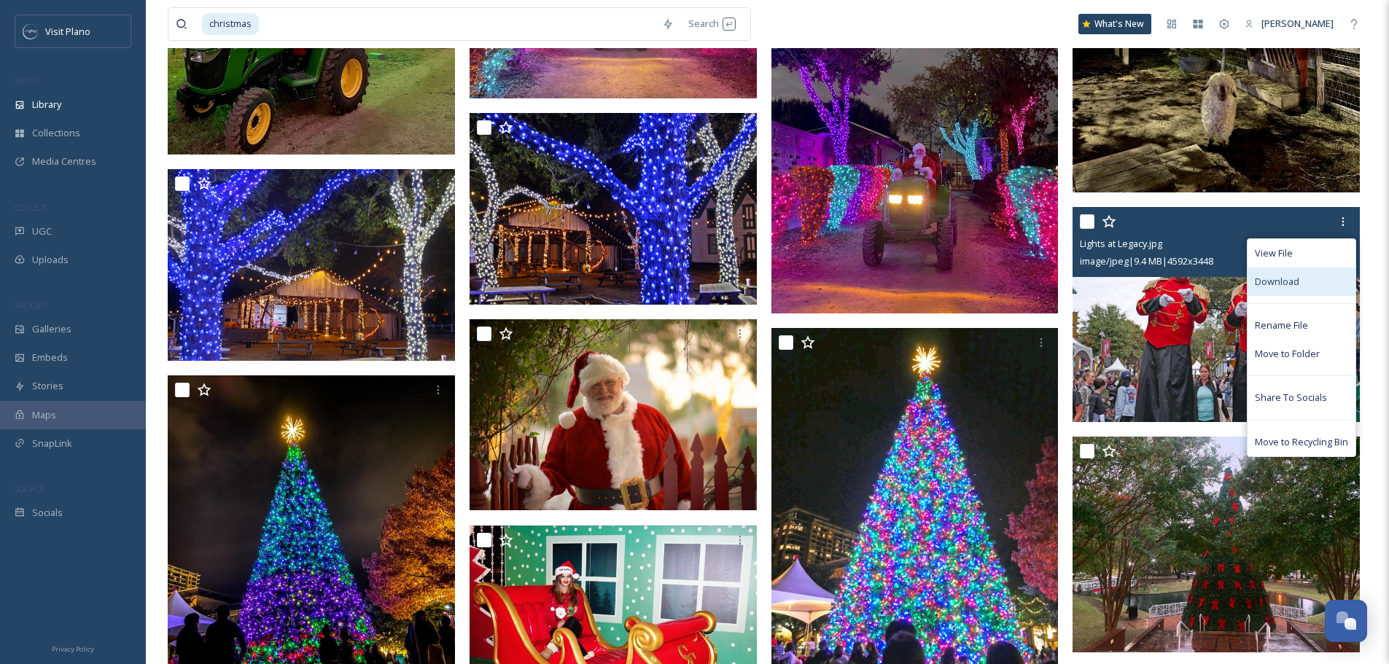  I want to click on span: Socials, so click(47, 513).